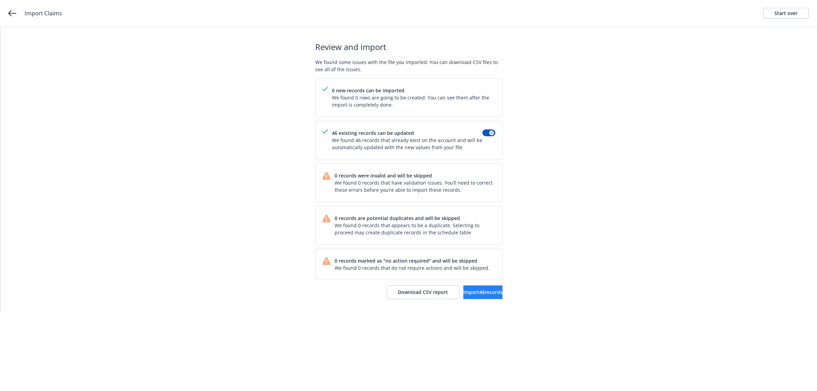  What do you see at coordinates (409, 66) in the screenshot?
I see `span: We found some issues with the file you imported. You can download CSV files to see all of the iss...` at bounding box center [409, 66].